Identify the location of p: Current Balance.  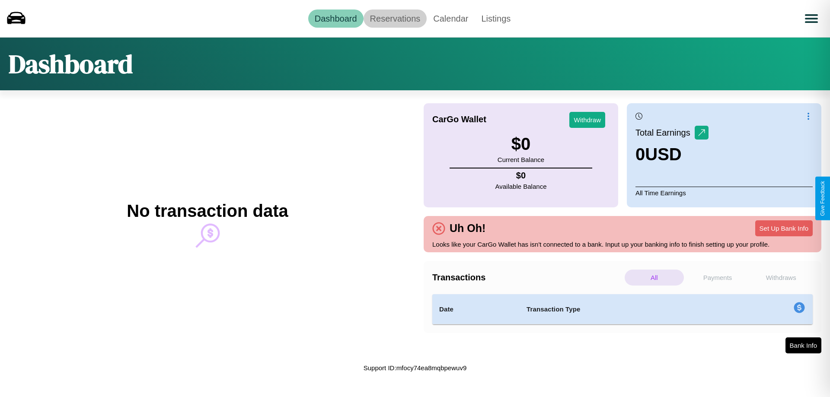
(521, 159).